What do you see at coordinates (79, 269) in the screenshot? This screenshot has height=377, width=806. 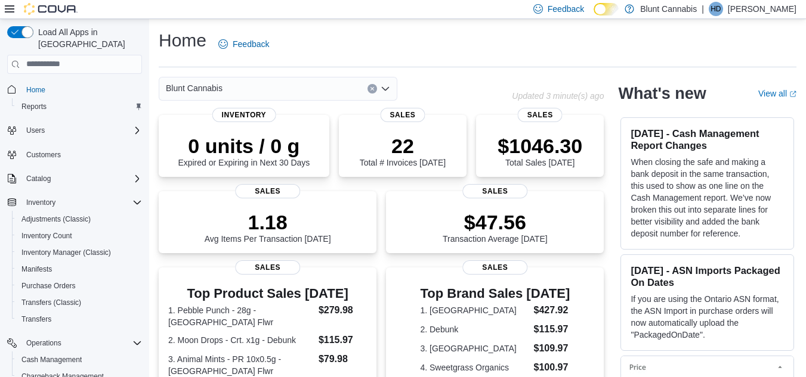 I see `button: Manifests` at bounding box center [79, 269].